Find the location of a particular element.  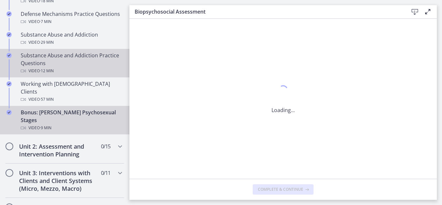

div: Substance Abuse and Addiction is located at coordinates (71, 39).